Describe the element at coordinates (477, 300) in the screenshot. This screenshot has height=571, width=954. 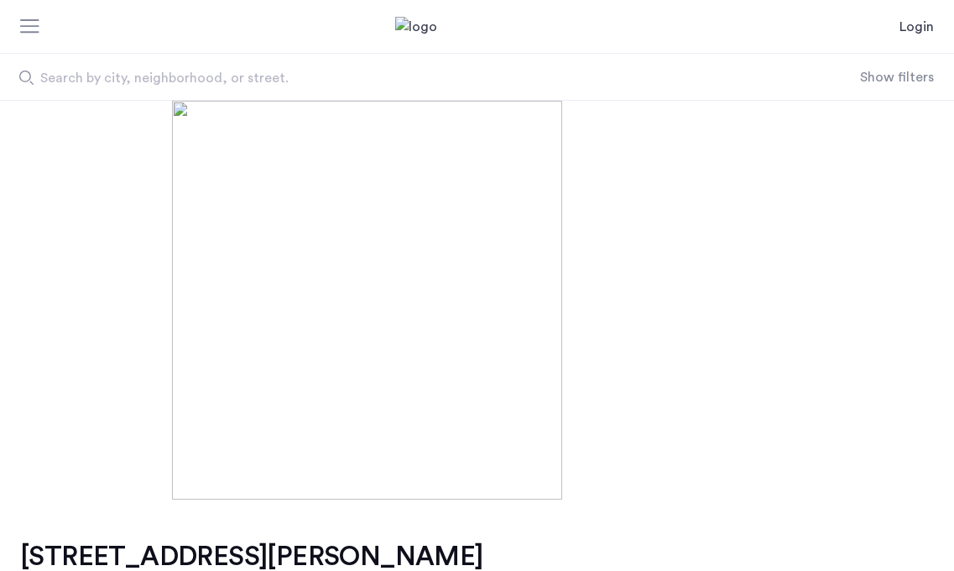
I see `img: [object%20Object]` at that location.